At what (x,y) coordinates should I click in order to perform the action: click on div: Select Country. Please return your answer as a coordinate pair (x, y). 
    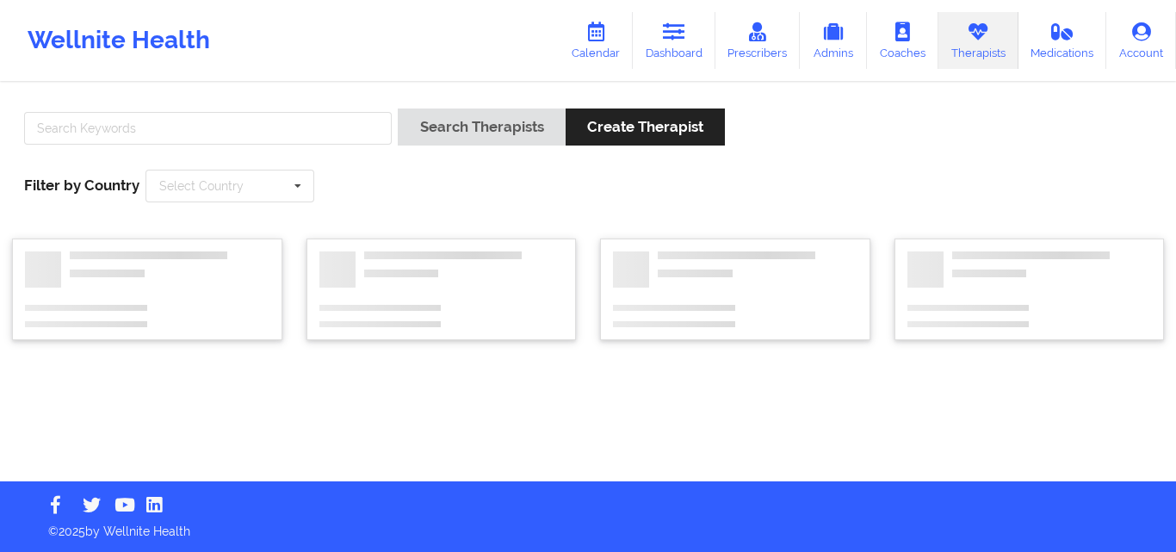
    Looking at the image, I should click on (202, 186).